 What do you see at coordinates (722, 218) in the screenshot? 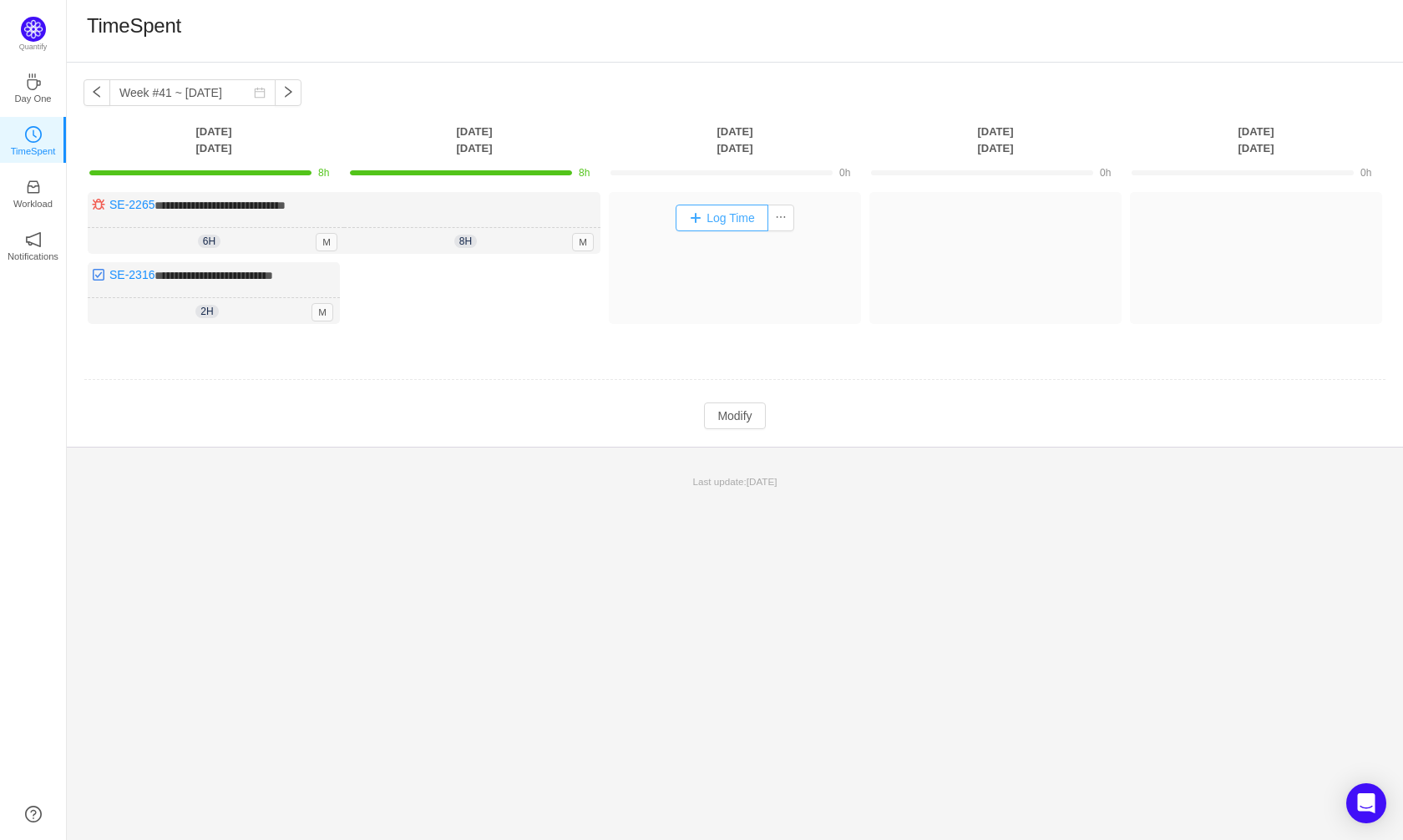
I see `button: Log Time` at bounding box center [722, 218].